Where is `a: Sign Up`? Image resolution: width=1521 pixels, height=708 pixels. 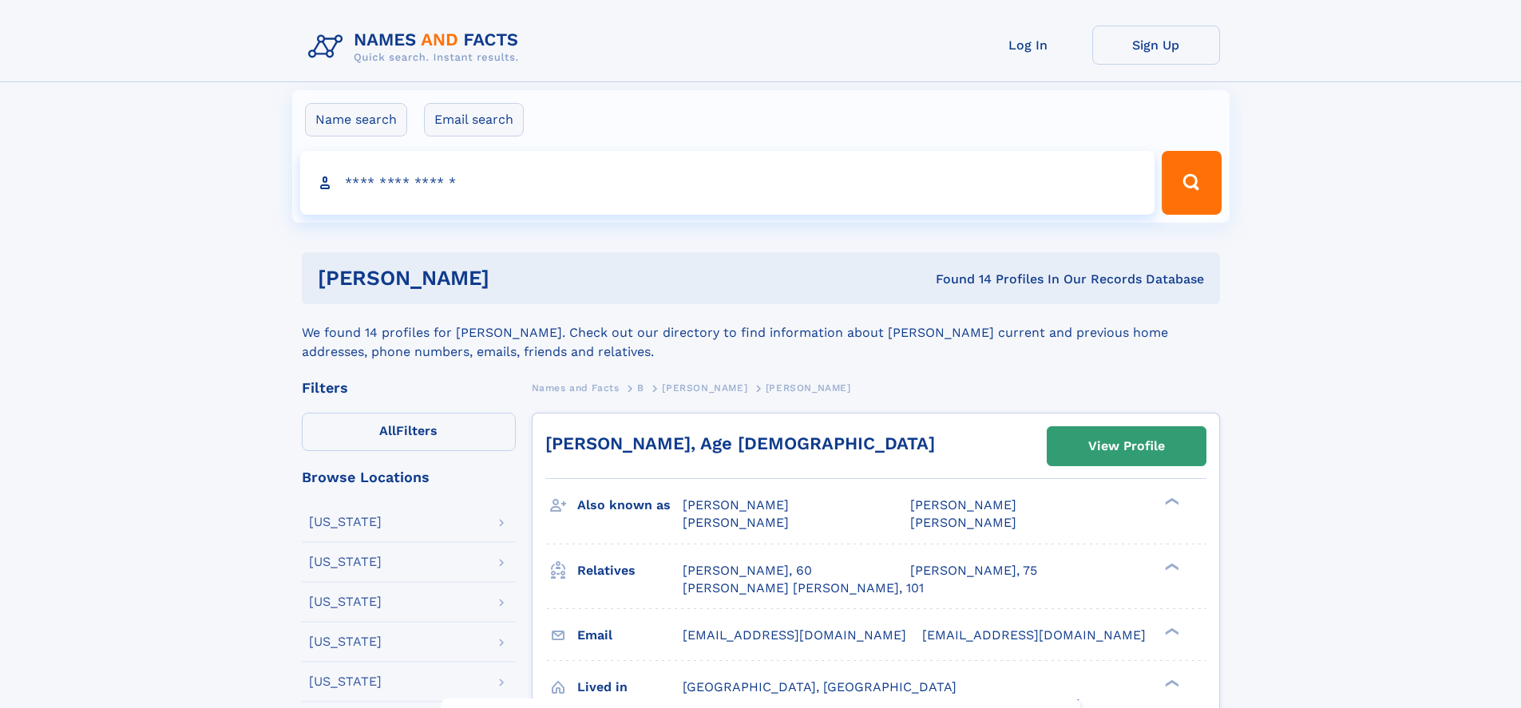 a: Sign Up is located at coordinates (1156, 45).